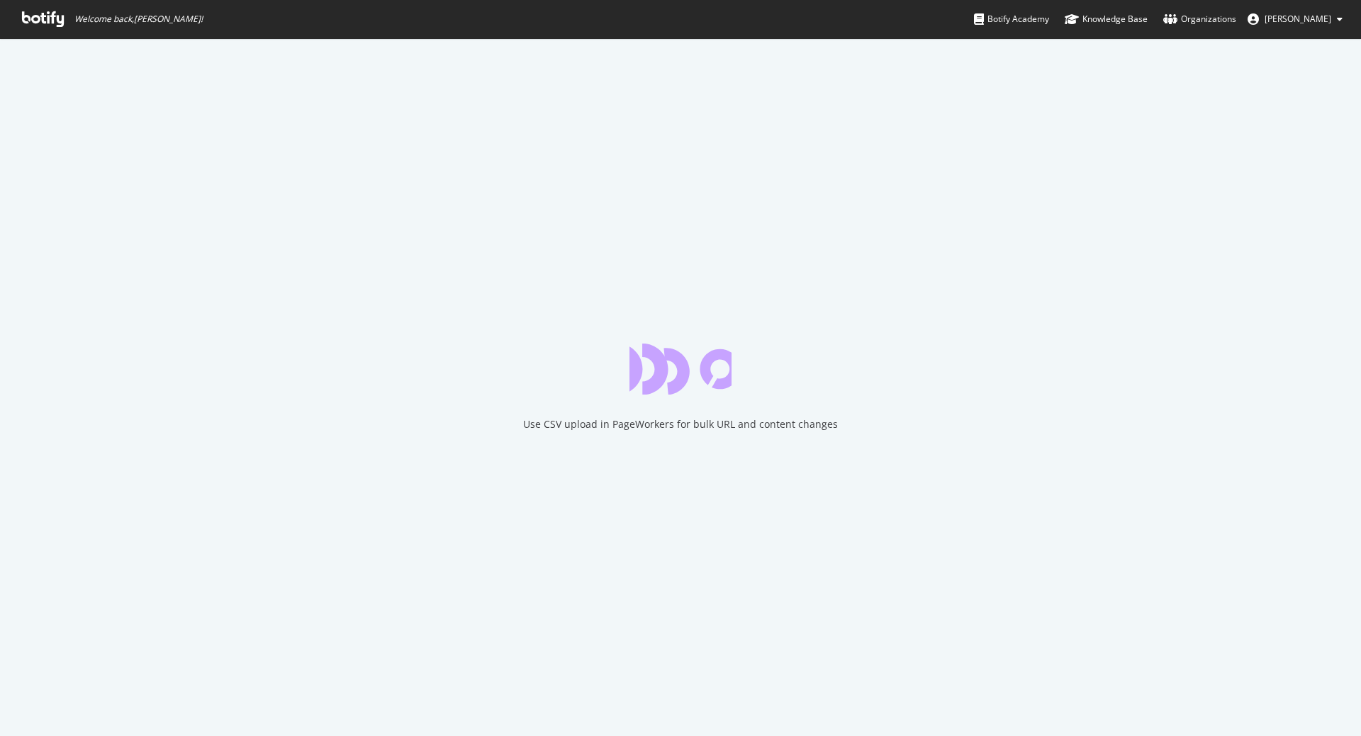 The width and height of the screenshot is (1361, 736). What do you see at coordinates (1106, 19) in the screenshot?
I see `div: Knowledge Base` at bounding box center [1106, 19].